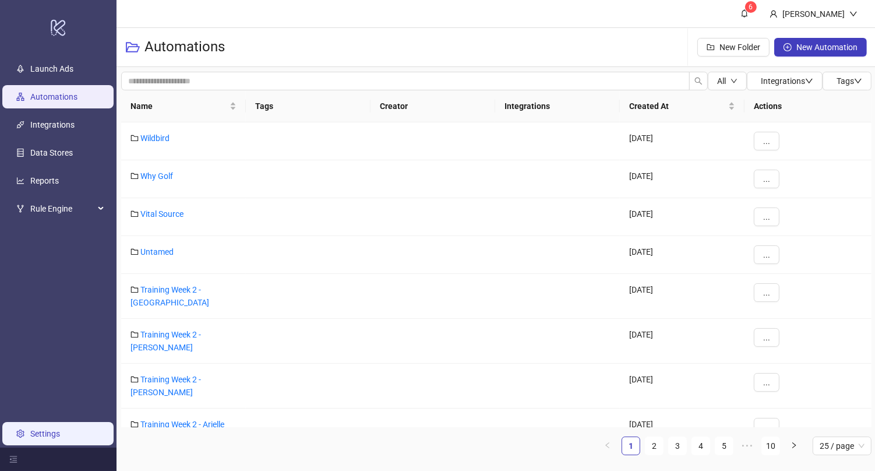  I want to click on th: Integrations, so click(558, 106).